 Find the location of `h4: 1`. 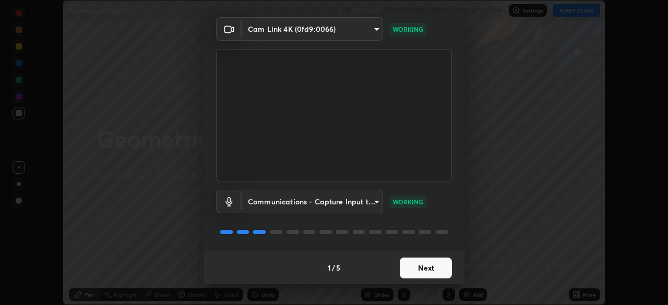

h4: 1 is located at coordinates (329, 268).